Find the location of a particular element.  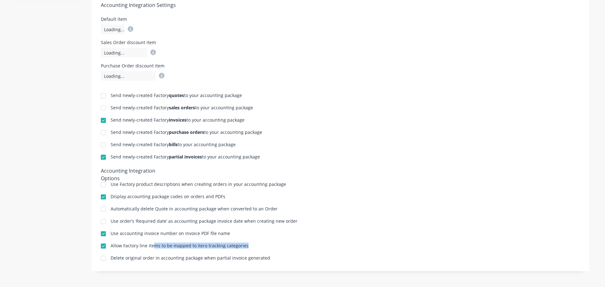

b: bills is located at coordinates (173, 144).